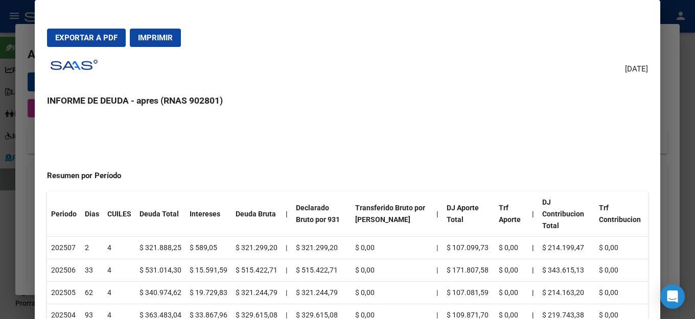 This screenshot has width=695, height=319. What do you see at coordinates (64, 214) in the screenshot?
I see `th: Periodo` at bounding box center [64, 214].